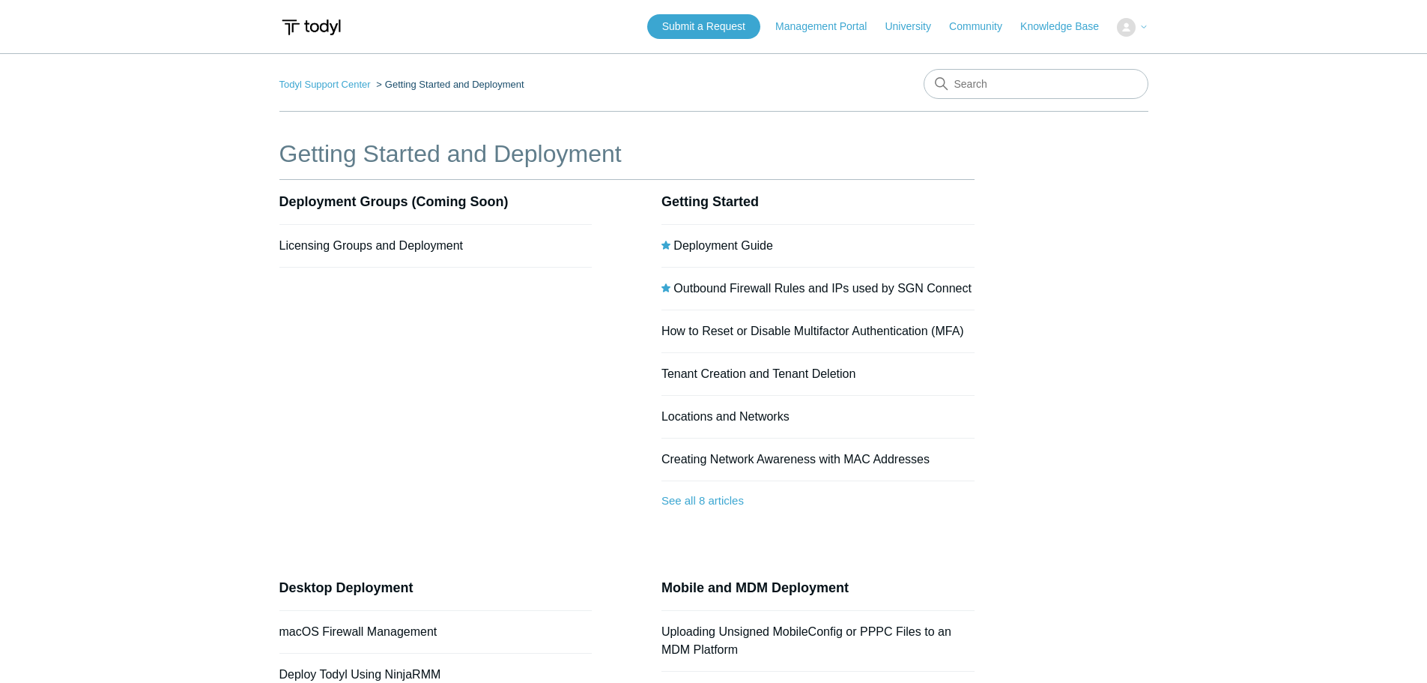 This screenshot has height=683, width=1427. What do you see at coordinates (325, 84) in the screenshot?
I see `a: Todyl Support Center` at bounding box center [325, 84].